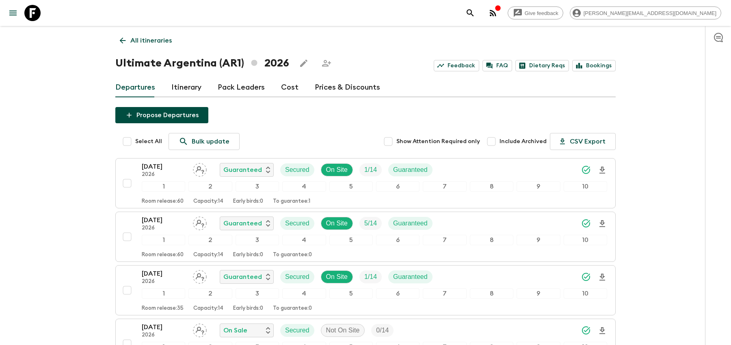 This screenshot has width=731, height=345. Describe the element at coordinates (497, 66) in the screenshot. I see `a: FAQ` at that location.